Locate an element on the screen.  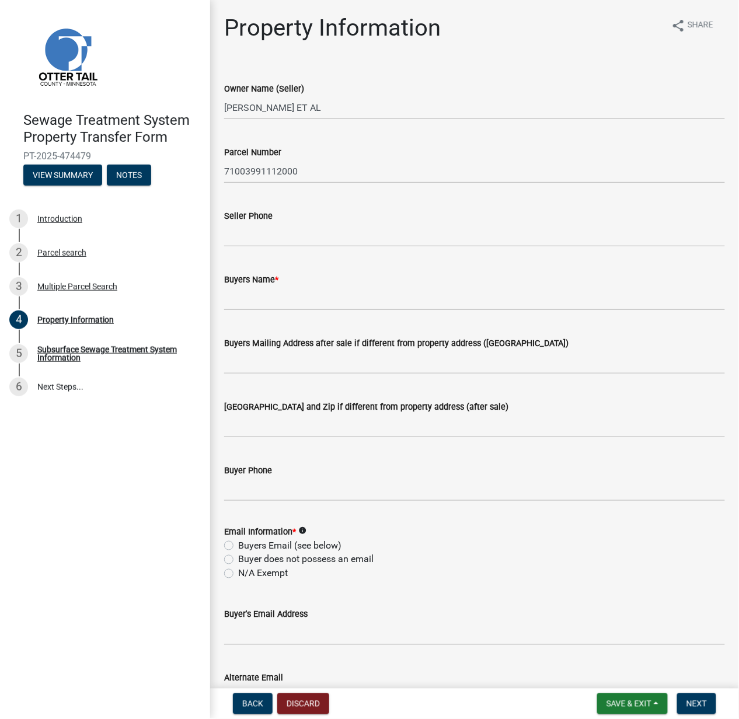
div: 6 is located at coordinates (19, 387).